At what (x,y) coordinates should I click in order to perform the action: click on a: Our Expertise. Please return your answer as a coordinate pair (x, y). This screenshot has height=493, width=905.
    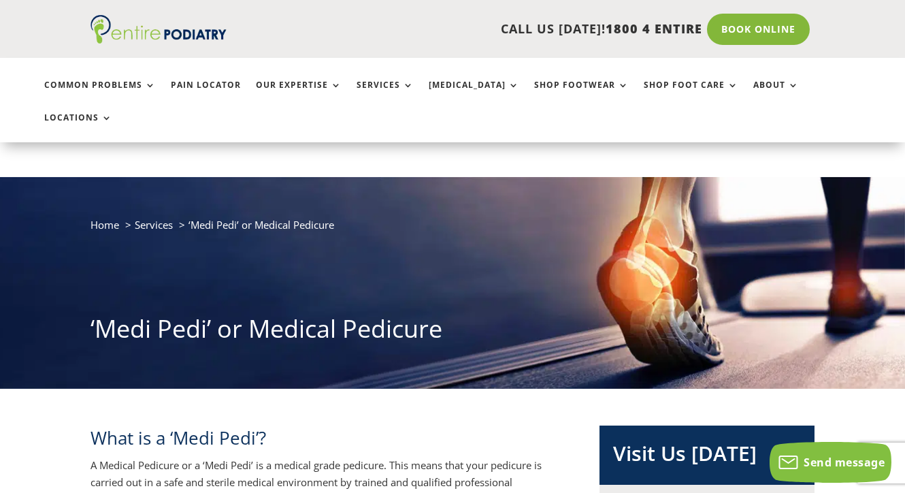
    Looking at the image, I should click on (299, 95).